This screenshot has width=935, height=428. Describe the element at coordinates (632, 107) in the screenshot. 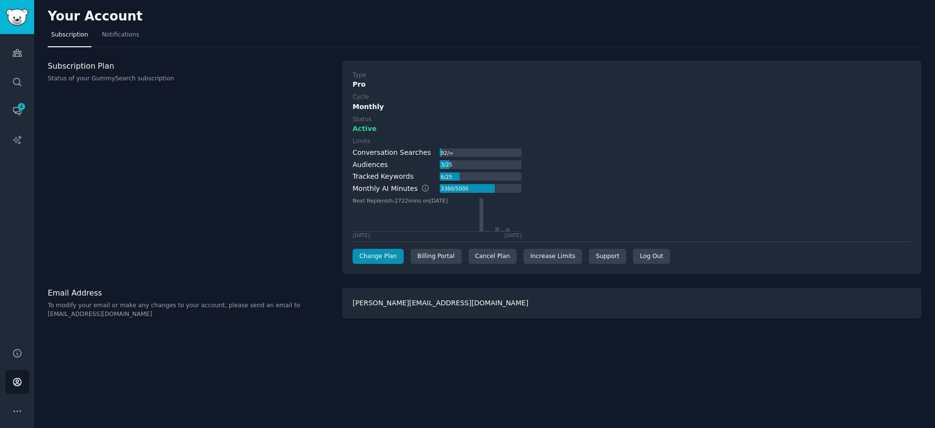

I see `div: Monthly` at that location.